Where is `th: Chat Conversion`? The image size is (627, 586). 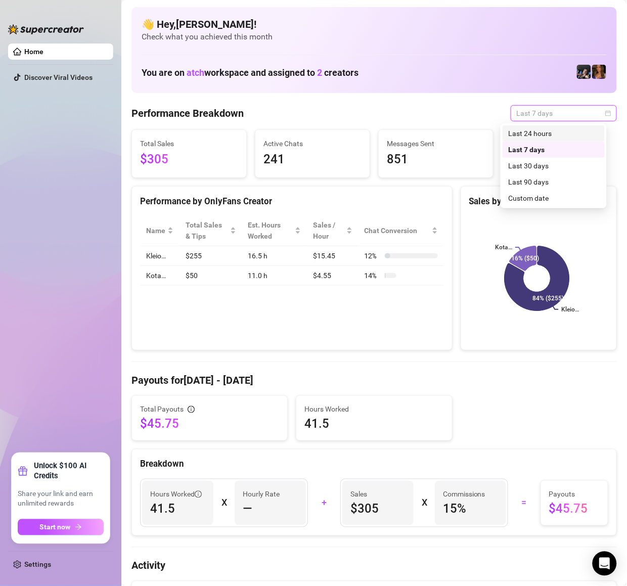 th: Chat Conversion is located at coordinates (401, 231).